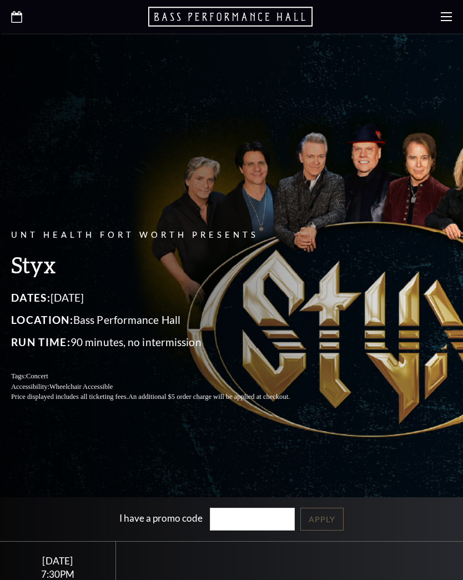  I want to click on p: UNT Health Fort Worth Presents, so click(164, 235).